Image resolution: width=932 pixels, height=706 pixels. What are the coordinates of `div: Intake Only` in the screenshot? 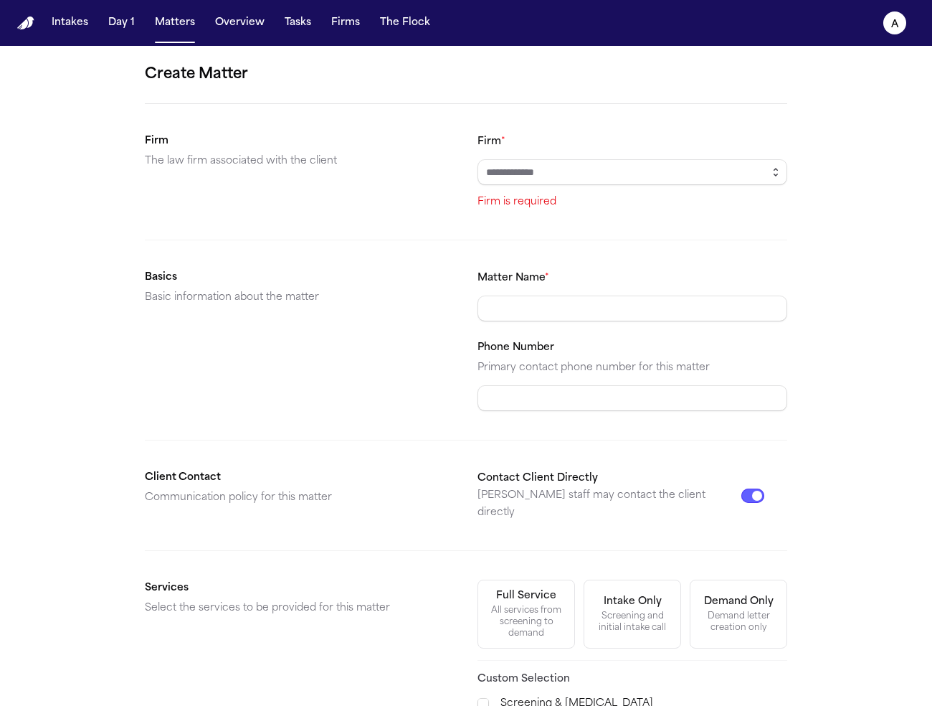 It's located at (633, 602).